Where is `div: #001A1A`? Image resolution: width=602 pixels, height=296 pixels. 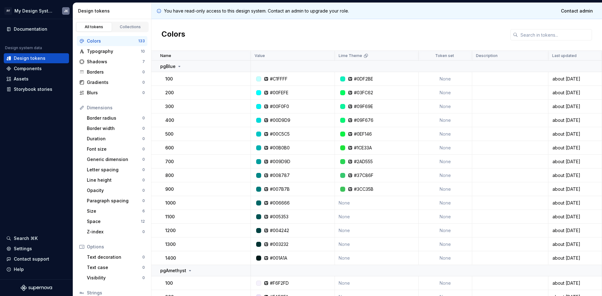
div: #001A1A is located at coordinates (278, 258).